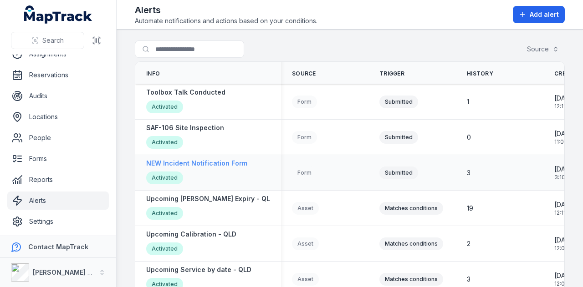  I want to click on strong: Contact MapTrack, so click(58, 247).